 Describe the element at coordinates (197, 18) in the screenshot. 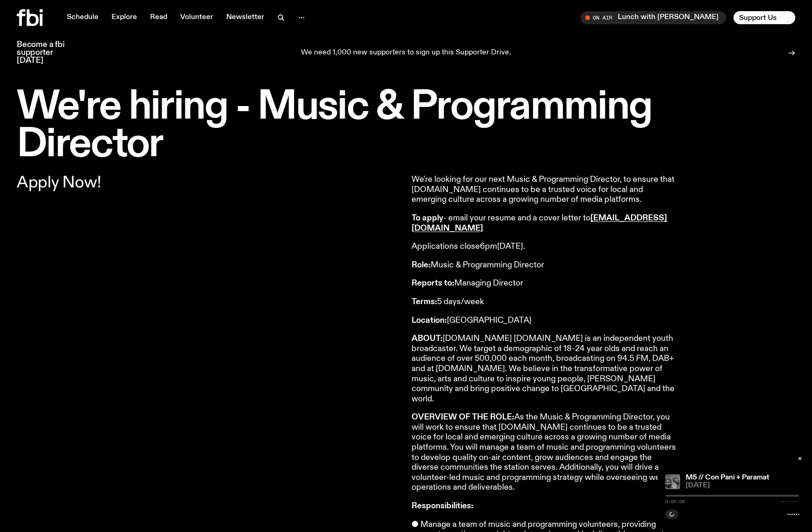

I see `a: Volunteer` at that location.